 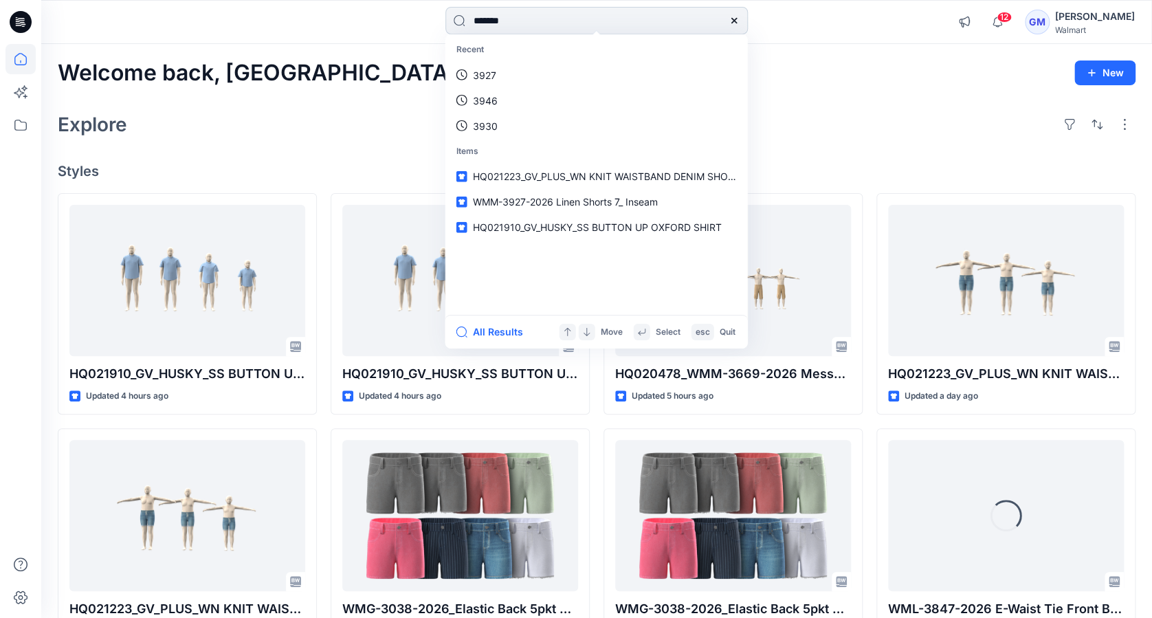 What do you see at coordinates (702, 331) in the screenshot?
I see `p: esc` at bounding box center [702, 331].